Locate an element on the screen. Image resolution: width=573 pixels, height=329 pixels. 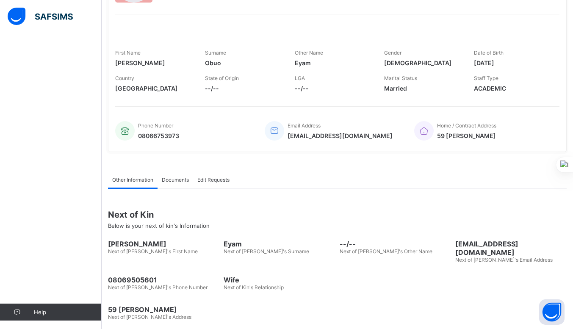
span: Staff Type is located at coordinates (486, 78).